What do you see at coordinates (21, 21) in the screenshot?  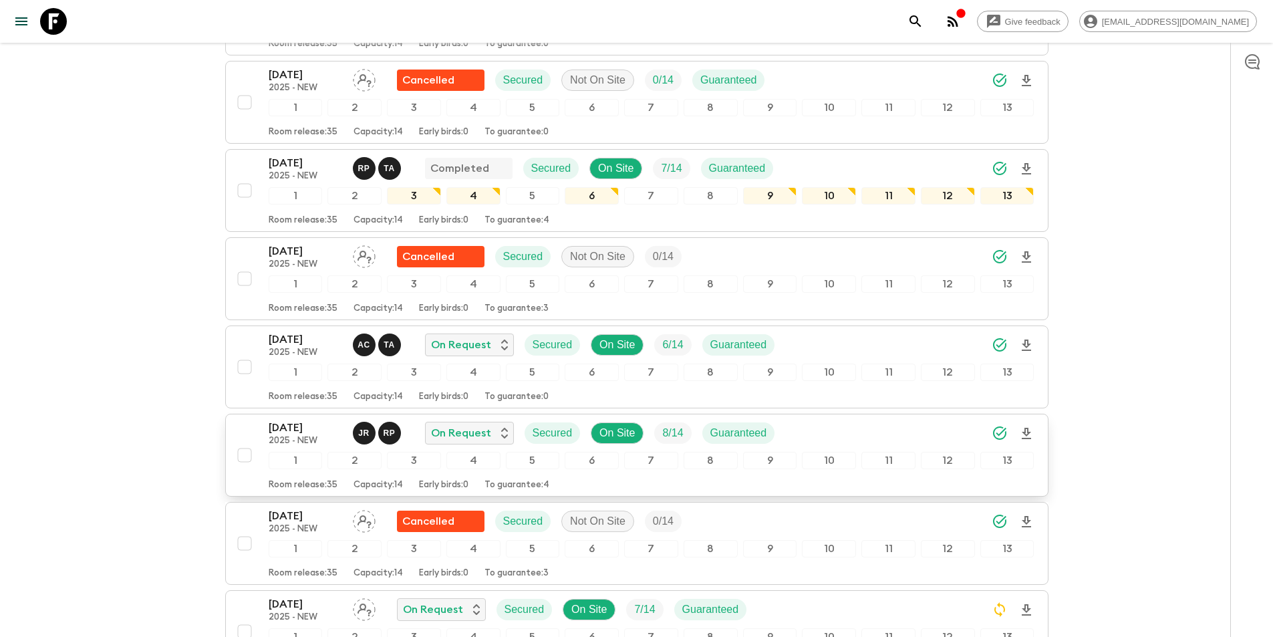 I see `button: menu` at bounding box center [21, 21].